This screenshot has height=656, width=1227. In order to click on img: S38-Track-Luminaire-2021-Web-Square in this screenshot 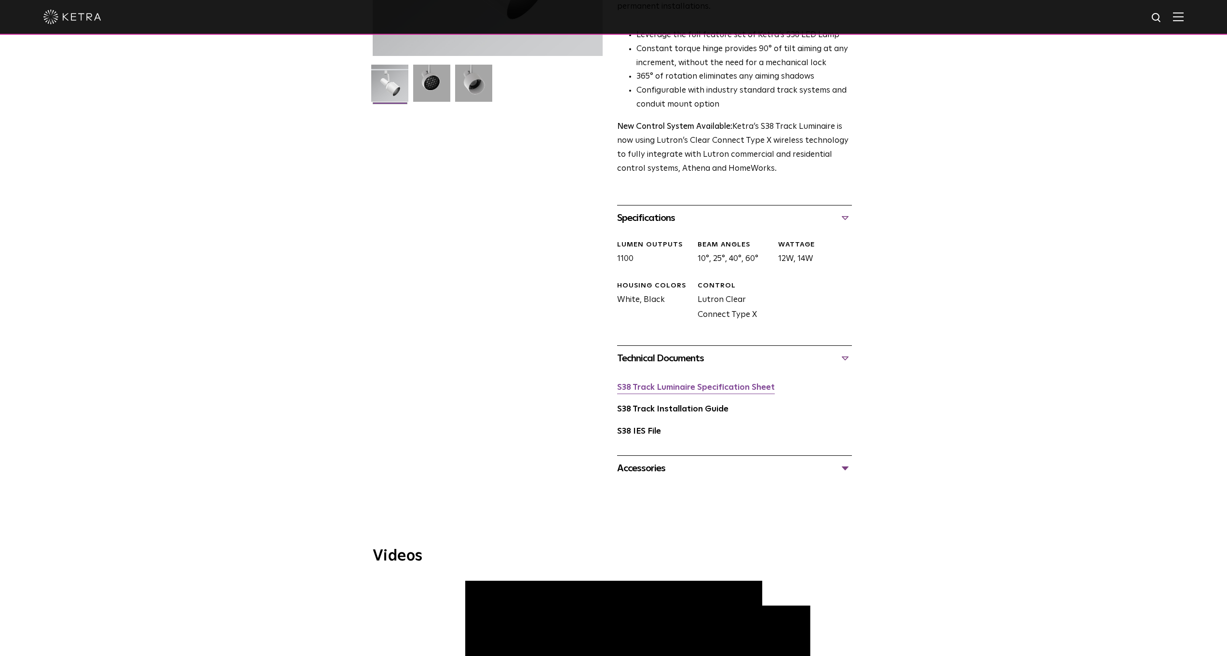, I will do `click(390, 87)`.